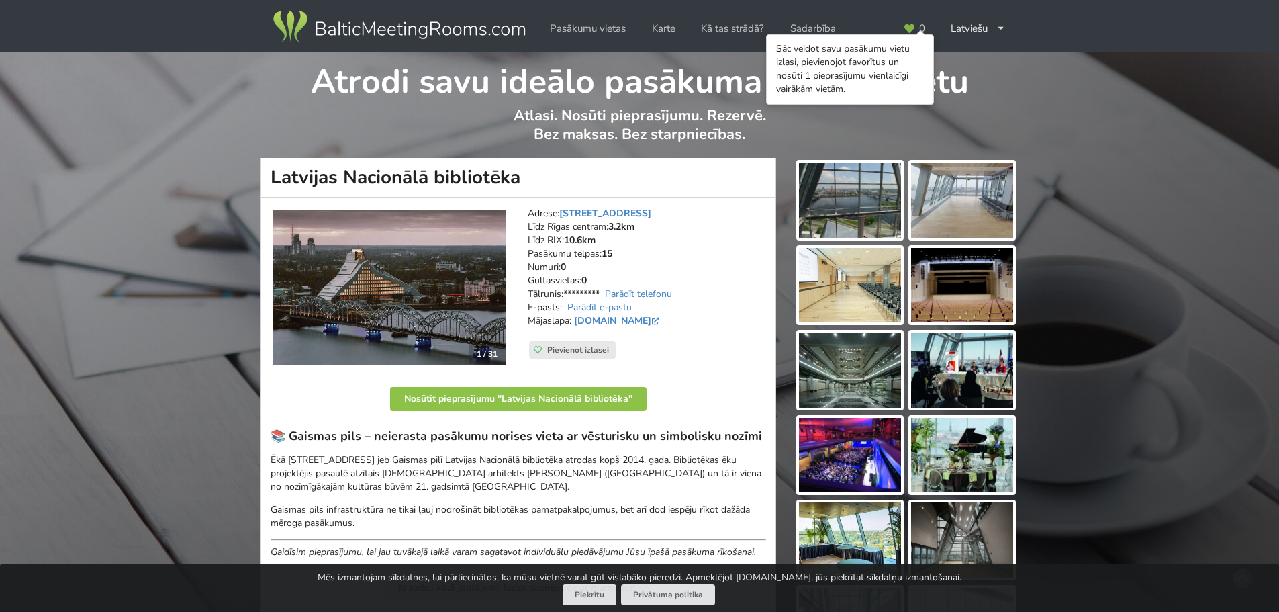  I want to click on a: Kā tas strādā?, so click(733, 28).